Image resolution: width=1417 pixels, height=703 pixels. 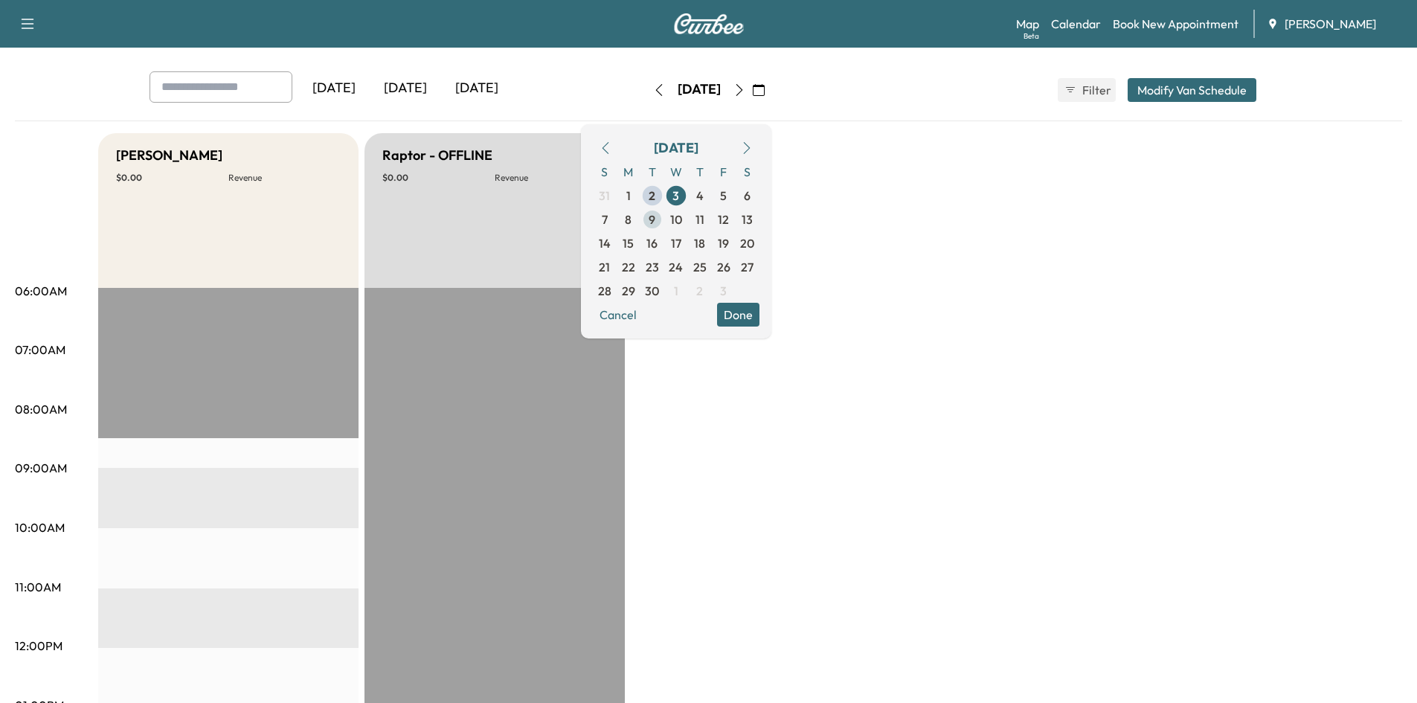 I want to click on span: 28, so click(x=605, y=291).